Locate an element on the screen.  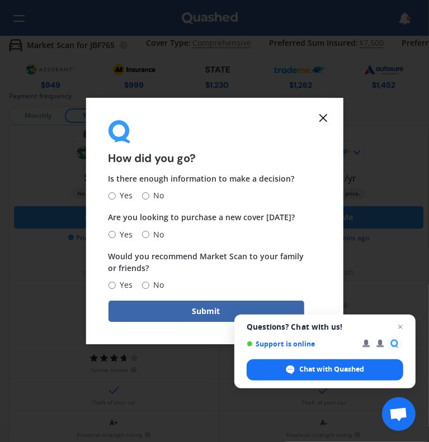
button: Submit is located at coordinates (206, 311).